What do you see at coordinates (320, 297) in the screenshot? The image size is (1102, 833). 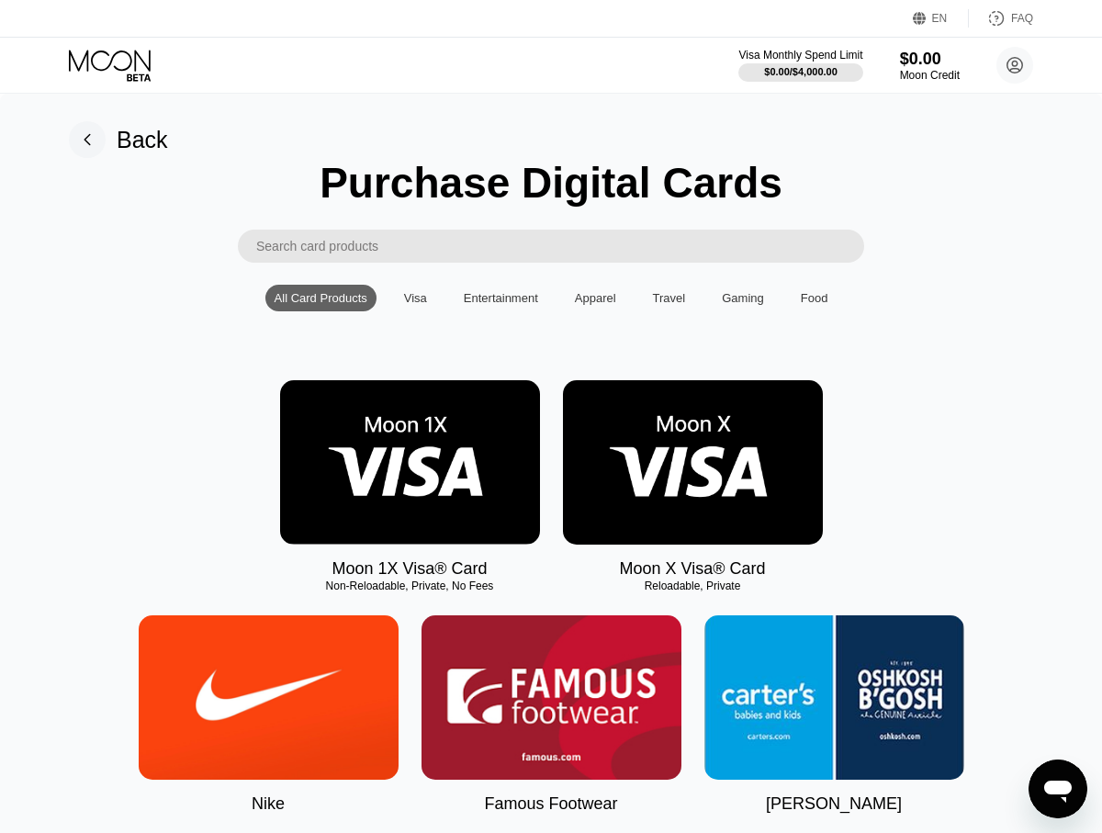 I see `div: All Card Products` at bounding box center [320, 297].